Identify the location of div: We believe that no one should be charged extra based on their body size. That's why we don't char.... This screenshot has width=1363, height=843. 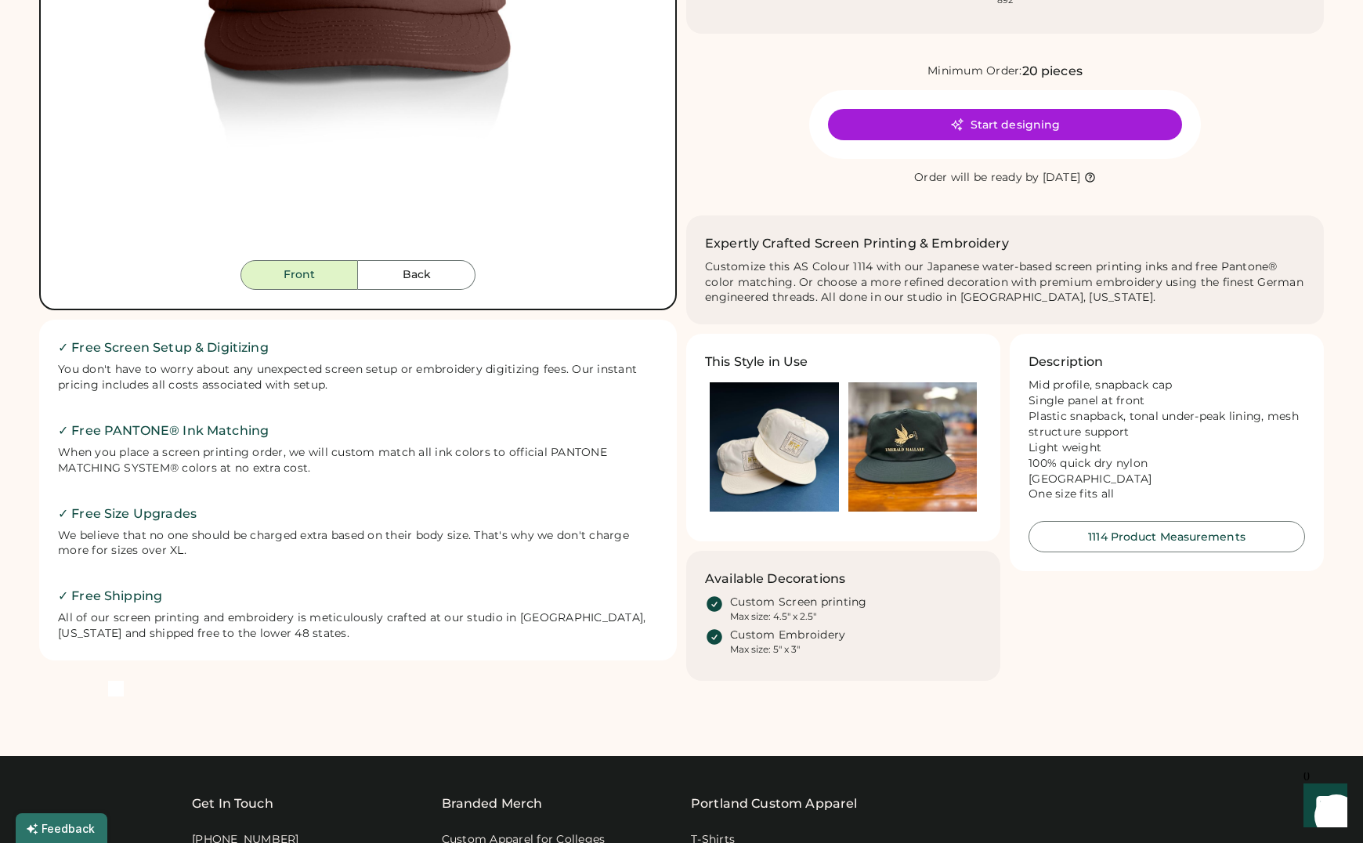
(358, 544).